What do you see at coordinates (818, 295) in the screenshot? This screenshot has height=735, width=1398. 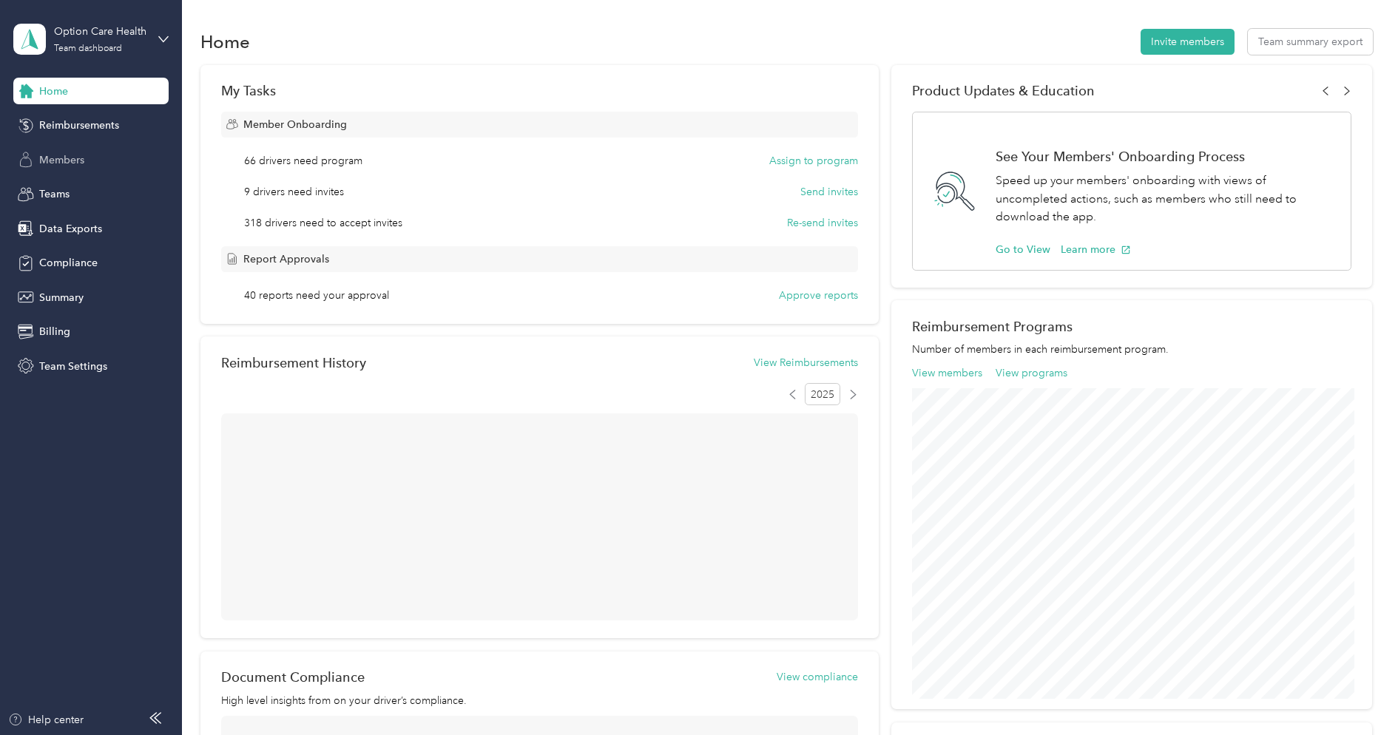 I see `button: Approve reports` at bounding box center [818, 295].